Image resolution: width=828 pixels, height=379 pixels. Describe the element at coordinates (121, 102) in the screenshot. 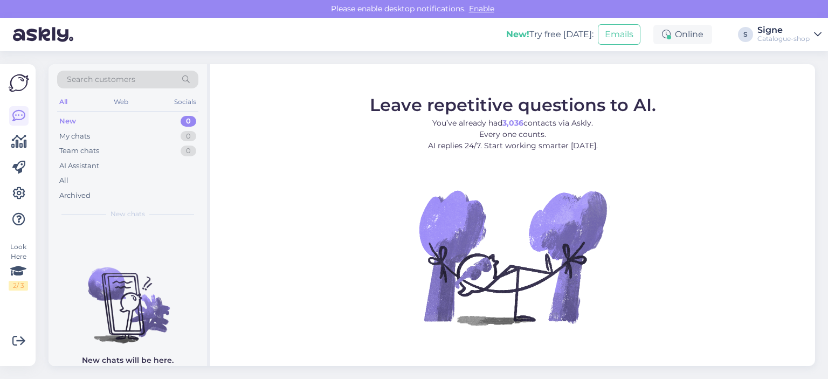

I see `div: Web` at that location.